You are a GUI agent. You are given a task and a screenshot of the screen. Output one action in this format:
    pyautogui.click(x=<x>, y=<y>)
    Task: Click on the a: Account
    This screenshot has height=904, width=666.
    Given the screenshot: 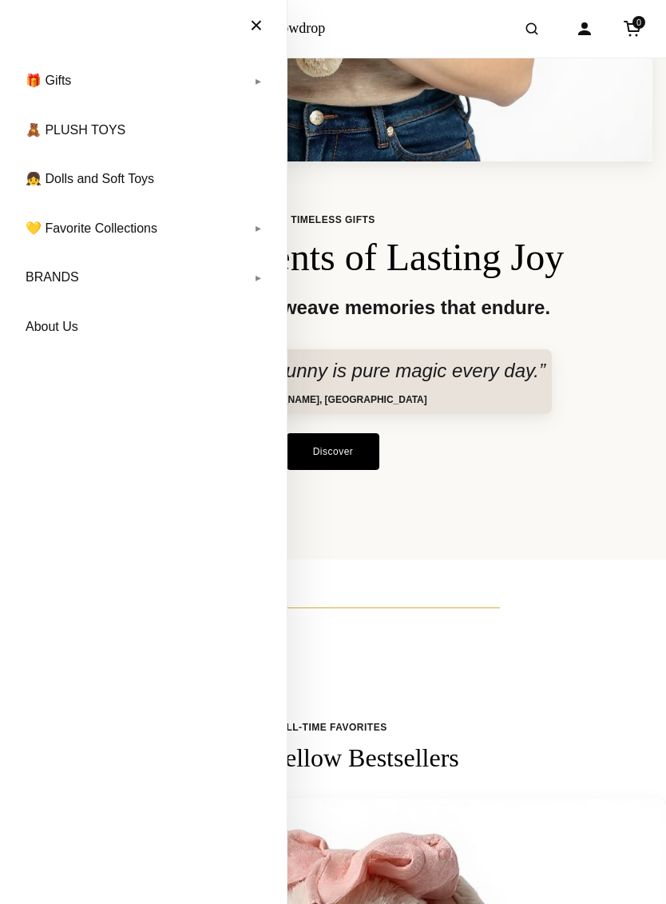 What is the action you would take?
    pyautogui.click(x=585, y=29)
    